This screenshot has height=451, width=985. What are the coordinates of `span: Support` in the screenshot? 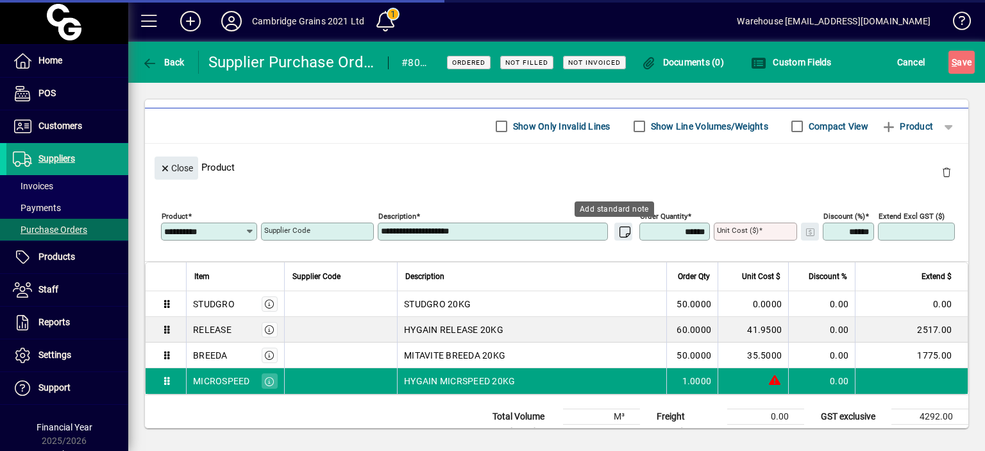 It's located at (55, 387).